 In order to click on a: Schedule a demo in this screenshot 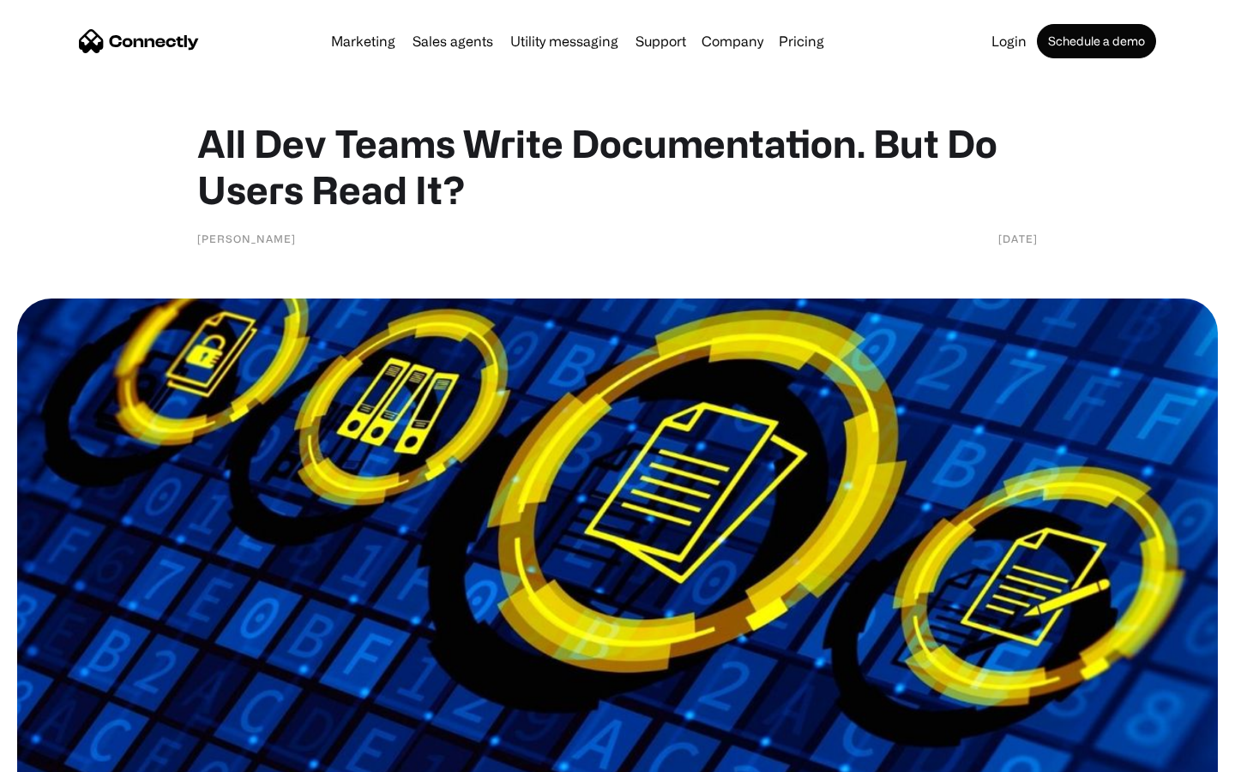, I will do `click(1096, 41)`.